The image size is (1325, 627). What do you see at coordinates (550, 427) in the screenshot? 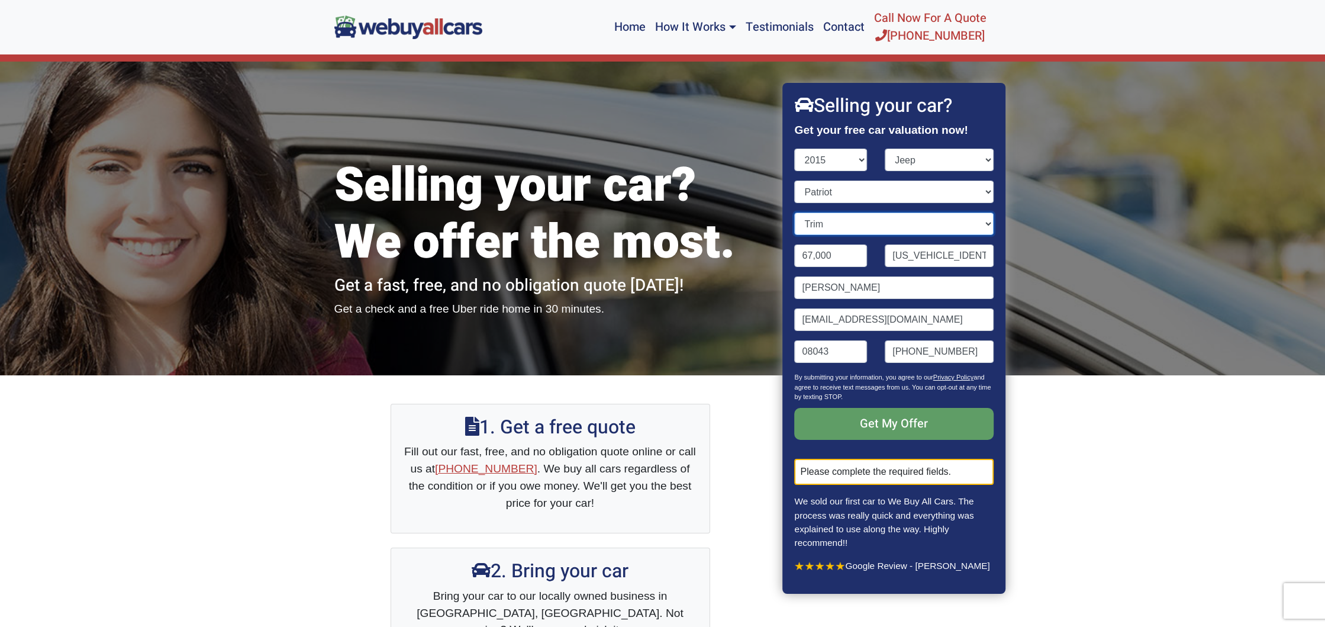
I see `h2: 1. Get a free quote` at bounding box center [550, 427].